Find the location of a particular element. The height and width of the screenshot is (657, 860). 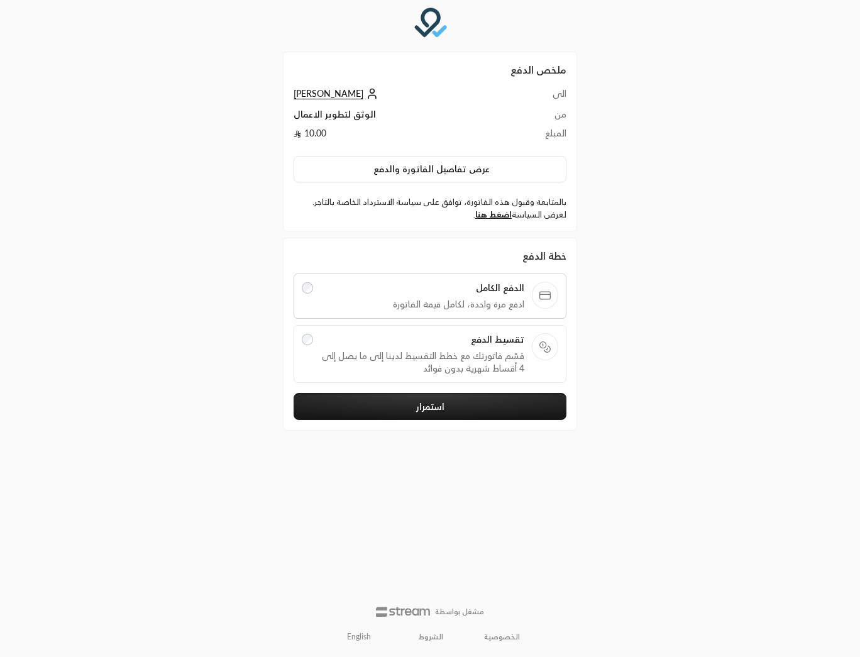

span: تقسيط الدفع is located at coordinates (423, 340).